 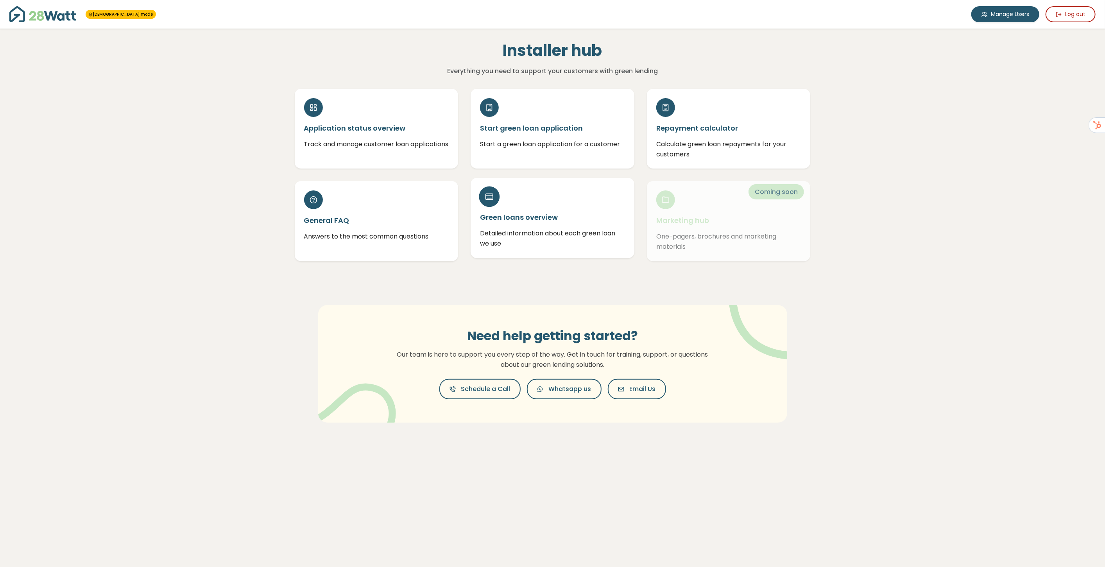 What do you see at coordinates (564, 389) in the screenshot?
I see `button: Whatsapp us` at bounding box center [564, 389].